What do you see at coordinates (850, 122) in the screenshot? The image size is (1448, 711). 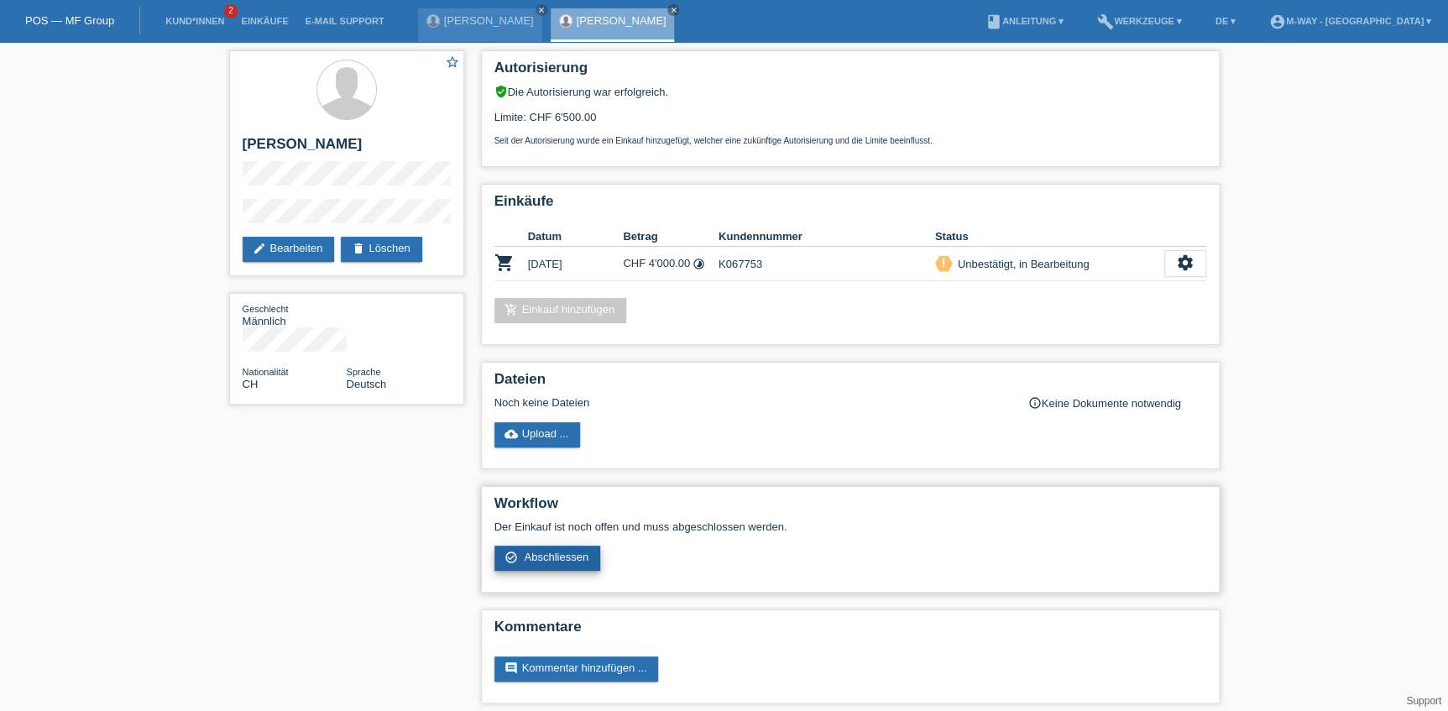 I see `div: Limite: CHF 6'500.00` at bounding box center [850, 122].